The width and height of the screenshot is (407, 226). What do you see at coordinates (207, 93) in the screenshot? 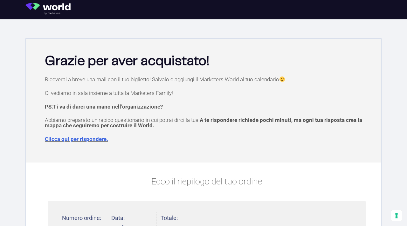
I see `p: Ci vediamo in sala insieme a tutta la Marketers Family!` at bounding box center [207, 93].